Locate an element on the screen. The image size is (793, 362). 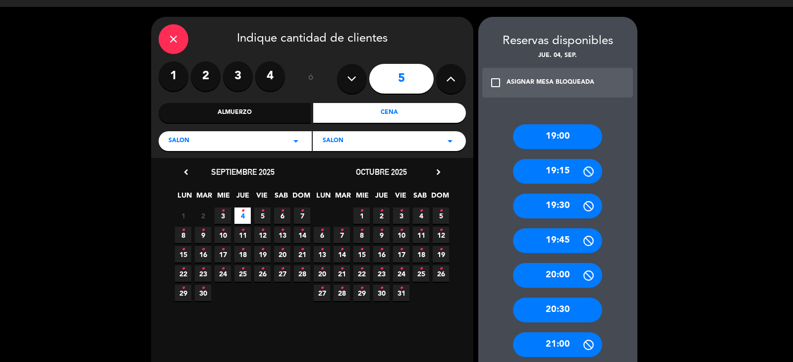
div: jue. 04, sep. is located at coordinates (557, 56).